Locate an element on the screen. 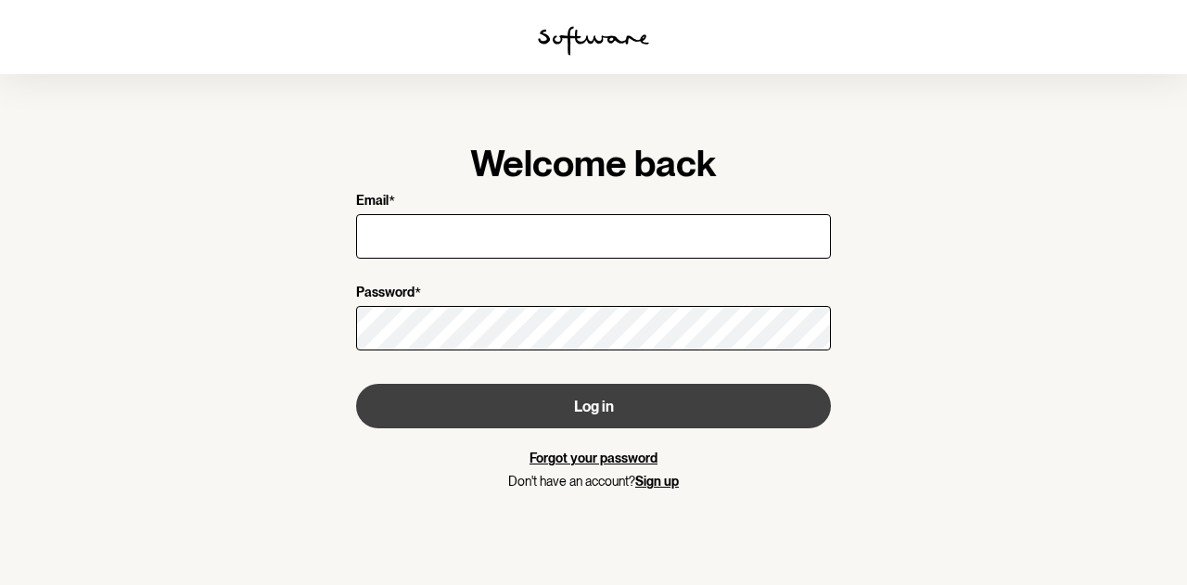 The image size is (1187, 585). button: Log in is located at coordinates (594, 406).